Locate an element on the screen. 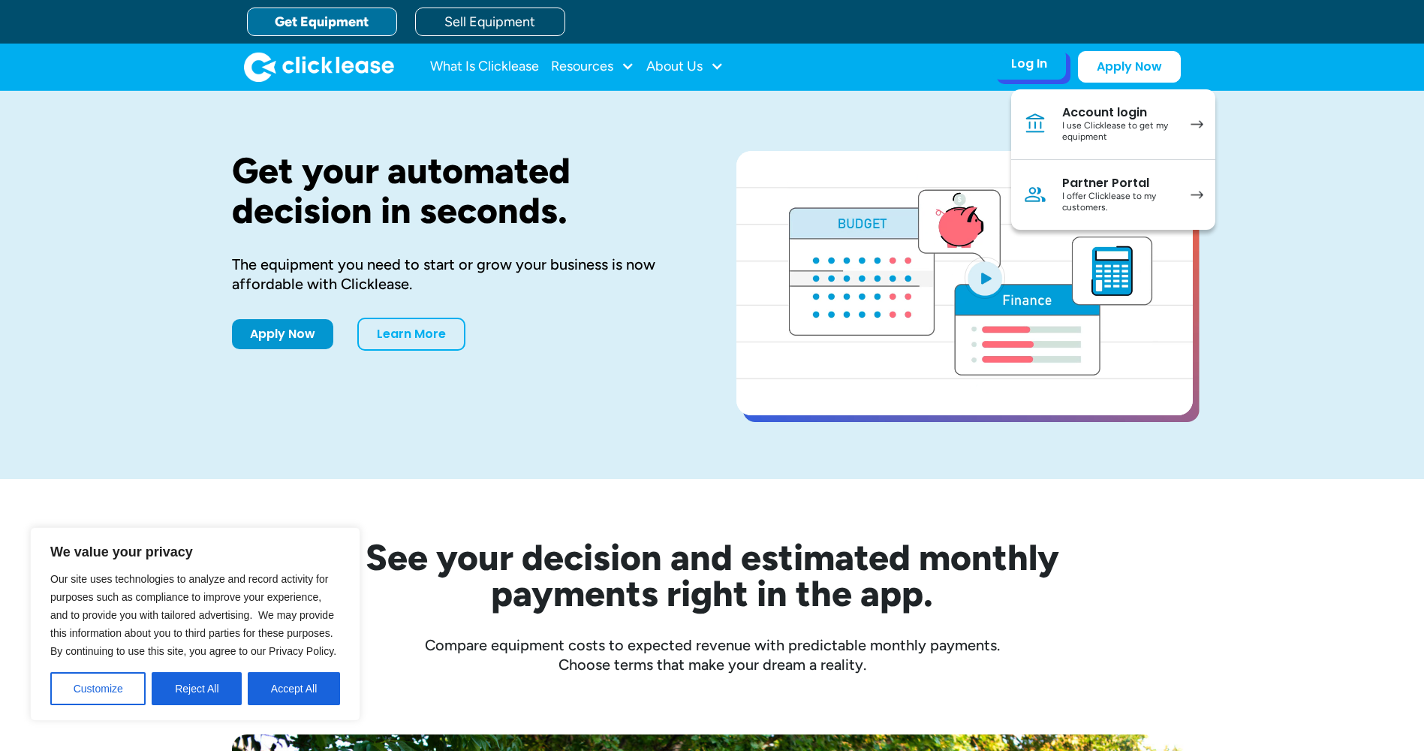  div: Account login is located at coordinates (1118, 113).